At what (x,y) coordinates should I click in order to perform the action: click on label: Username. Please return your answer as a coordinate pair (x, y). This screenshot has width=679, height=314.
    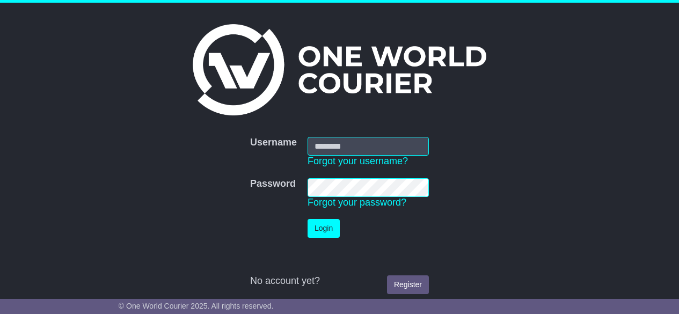
    Looking at the image, I should click on (273, 143).